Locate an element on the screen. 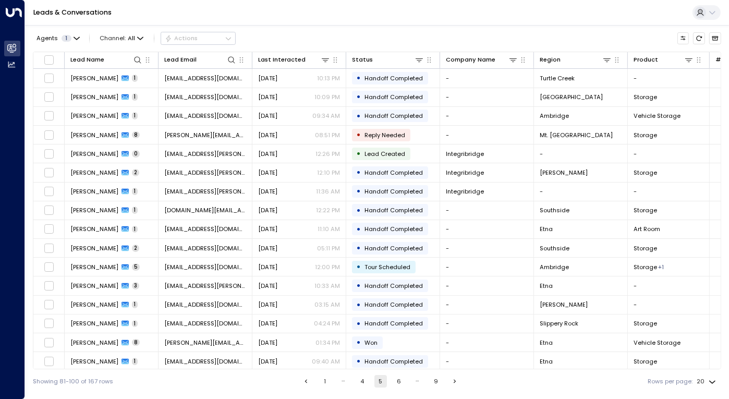 Image resolution: width=729 pixels, height=399 pixels. span: Diane Dilworth is located at coordinates (94, 135).